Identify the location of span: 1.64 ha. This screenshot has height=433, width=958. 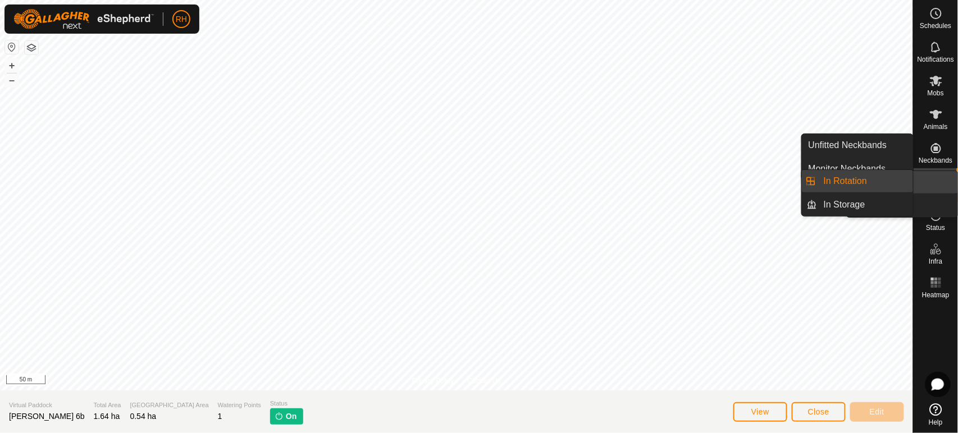
(107, 417).